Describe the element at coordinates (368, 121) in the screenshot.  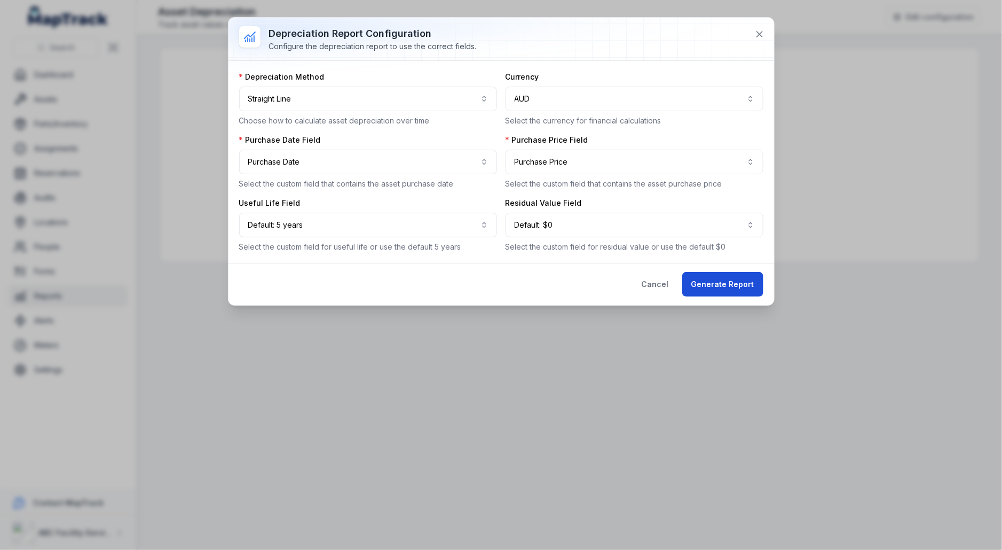
I see `p: Choose how to calculate asset depreciation over time` at that location.